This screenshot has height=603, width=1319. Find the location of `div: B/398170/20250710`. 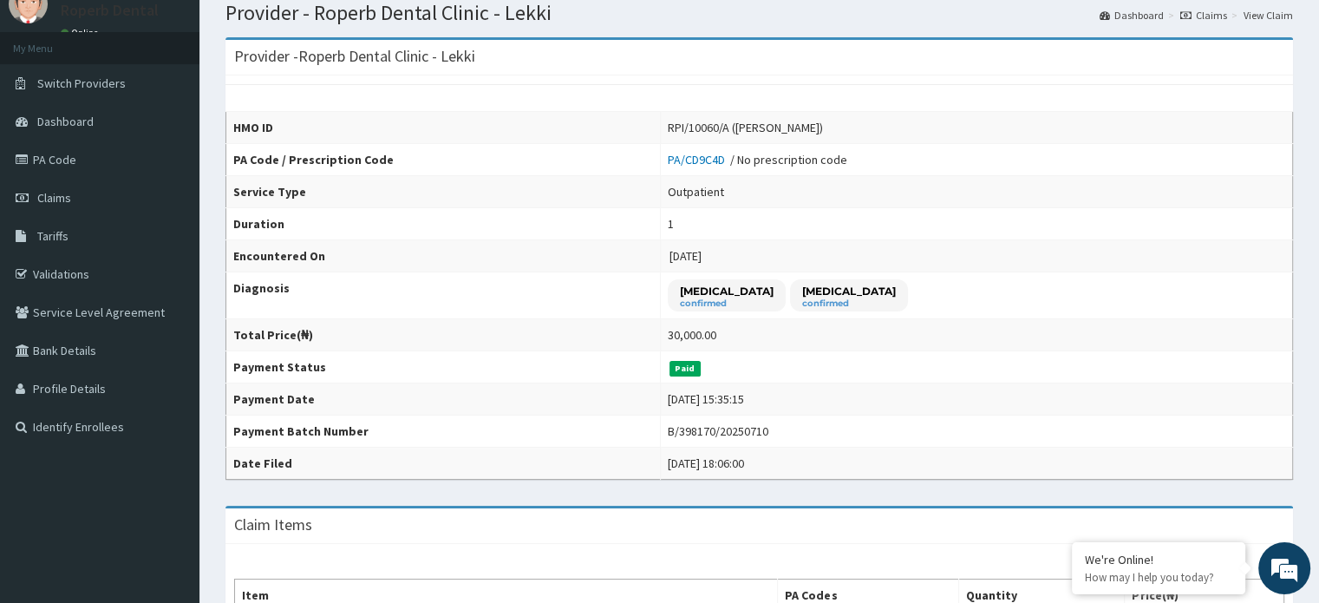

div: B/398170/20250710 is located at coordinates (718, 431).